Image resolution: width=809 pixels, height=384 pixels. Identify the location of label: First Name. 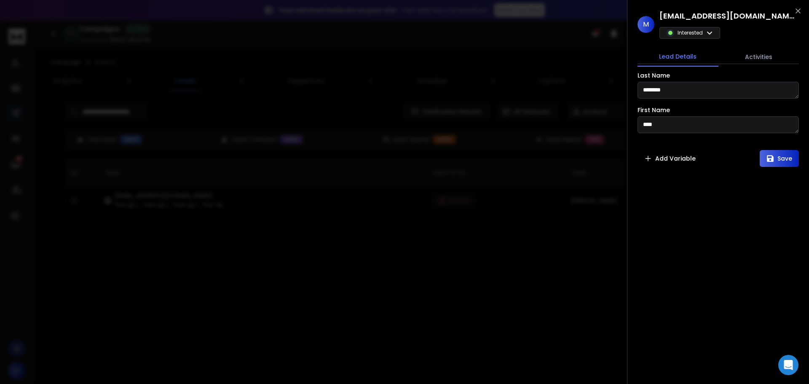
(653, 110).